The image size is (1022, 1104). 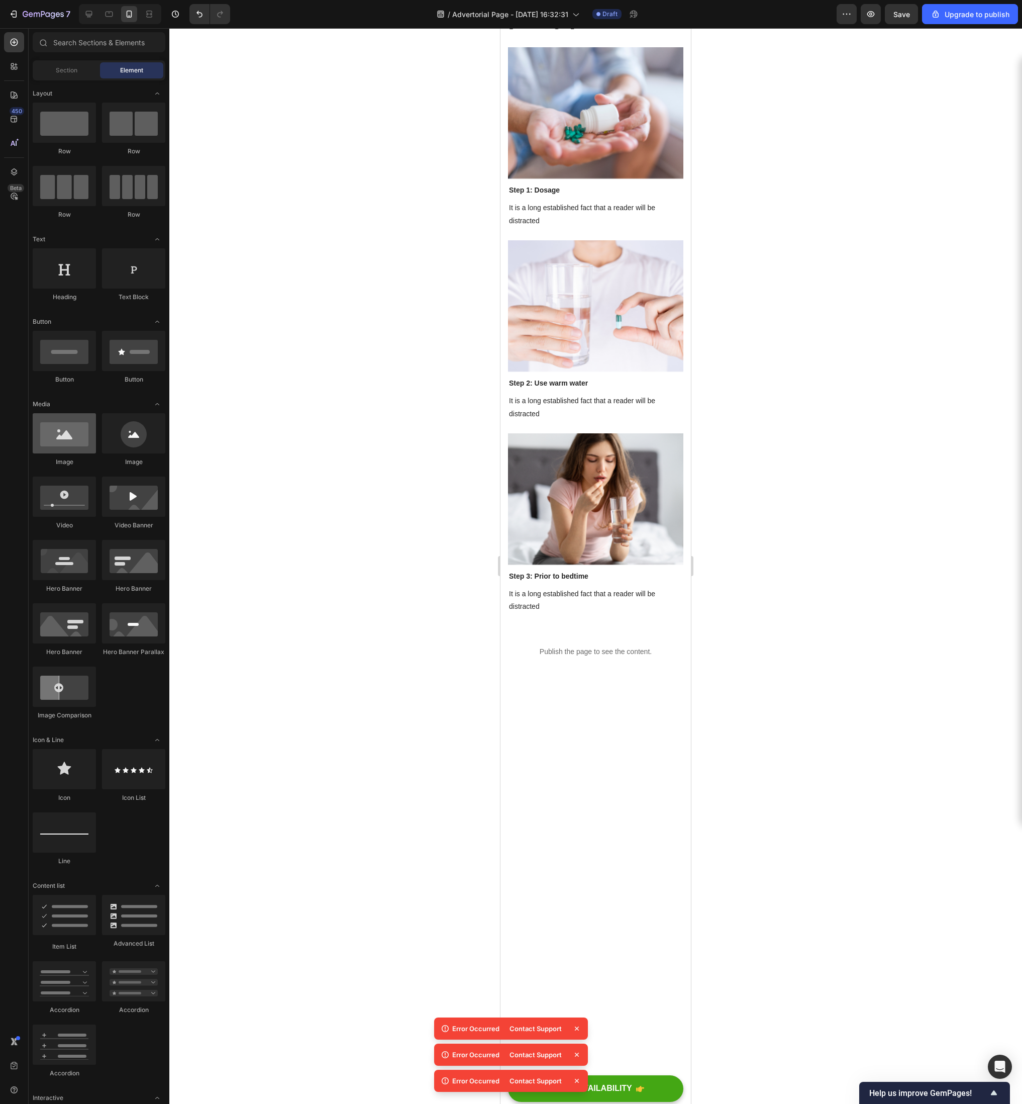 What do you see at coordinates (95, 623) in the screenshot?
I see `p: Publish the page to see the content.` at bounding box center [95, 623].